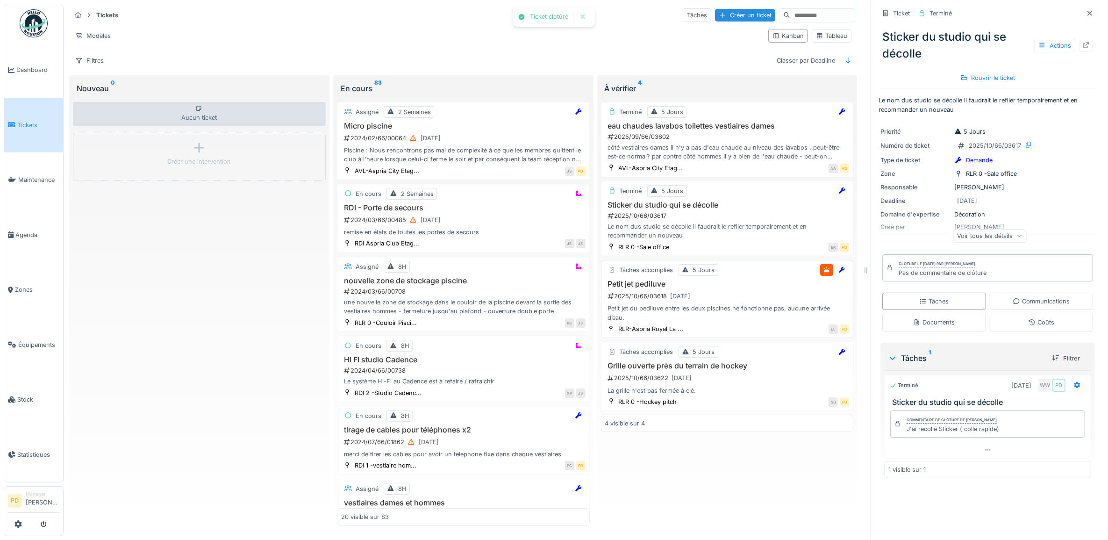 The width and height of the screenshot is (1108, 540). Describe the element at coordinates (953, 429) in the screenshot. I see `div: J'ai recollé Sticker ( colle rapide)` at that location.